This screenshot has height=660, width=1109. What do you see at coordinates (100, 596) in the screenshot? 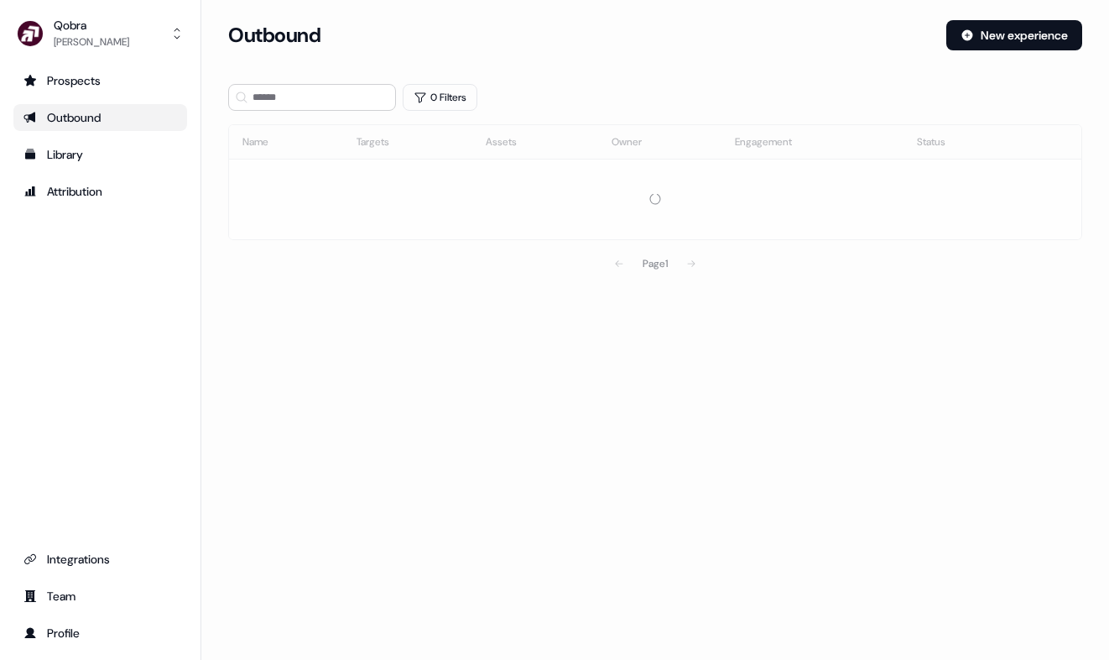
I see `div: Team` at bounding box center [100, 596].